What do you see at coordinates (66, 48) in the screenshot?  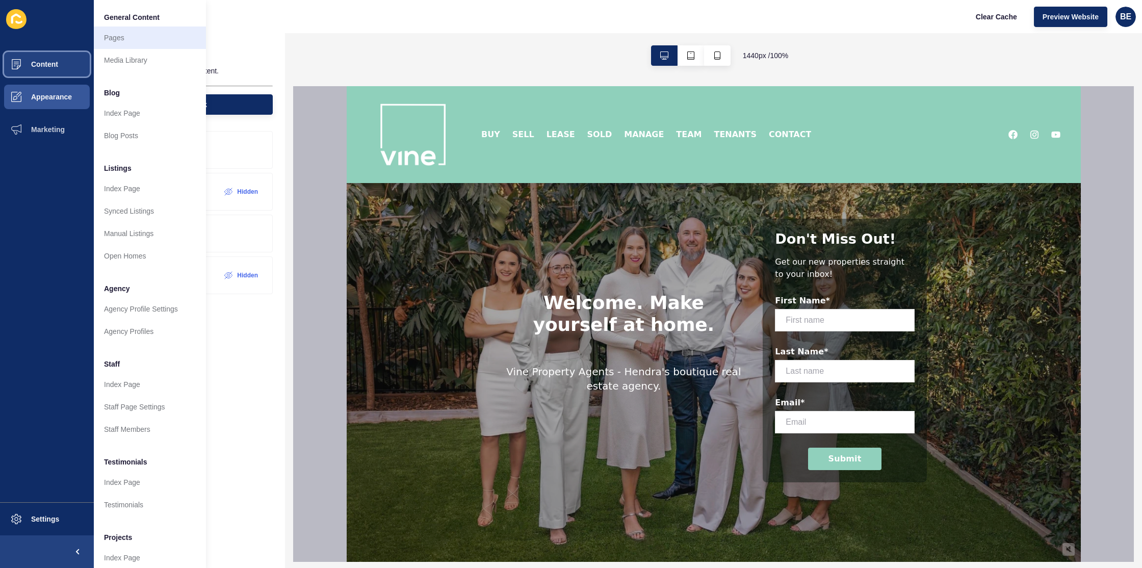 I see `img: logo` at bounding box center [66, 48].